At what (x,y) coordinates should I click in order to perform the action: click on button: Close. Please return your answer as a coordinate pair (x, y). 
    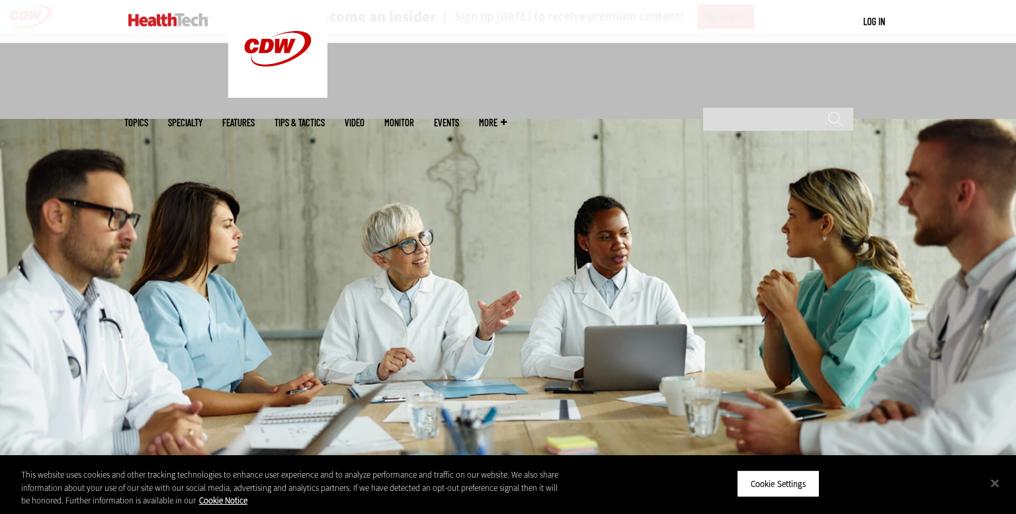
    Looking at the image, I should click on (994, 483).